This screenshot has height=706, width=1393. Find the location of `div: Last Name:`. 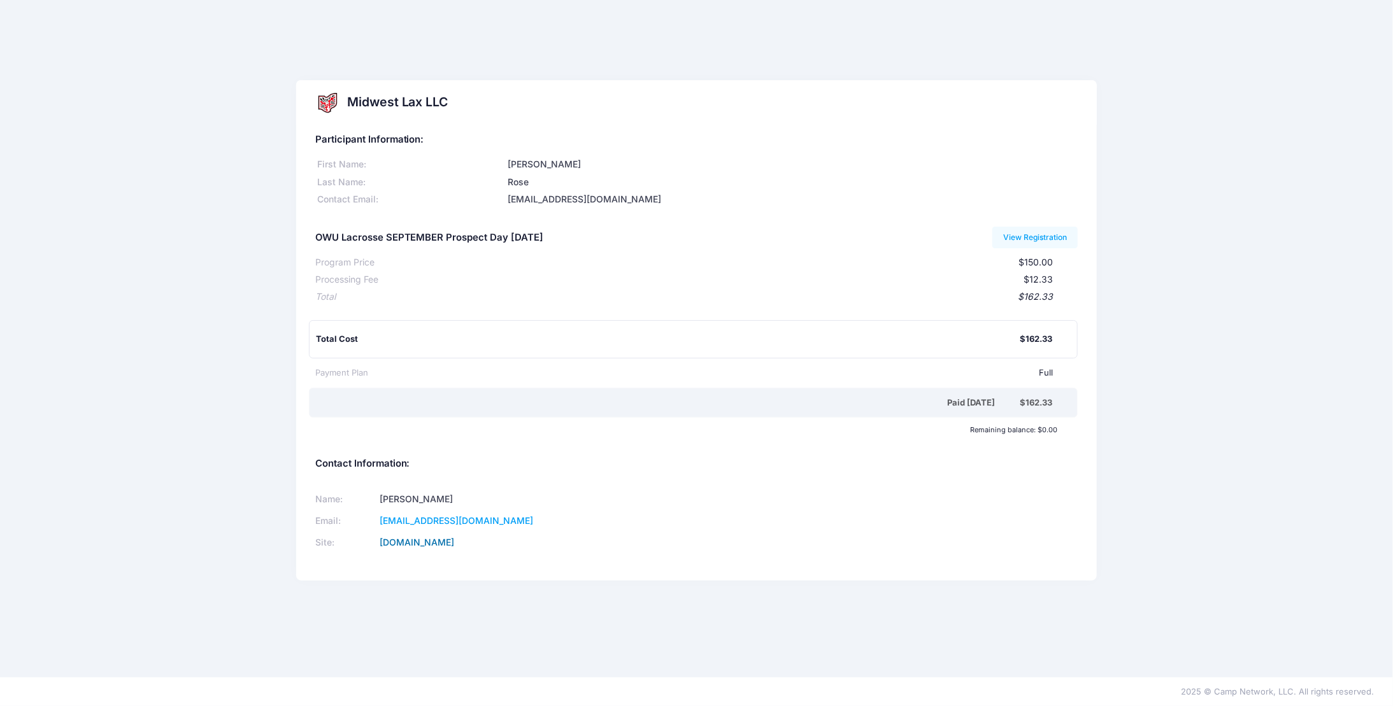

div: Last Name: is located at coordinates (410, 182).